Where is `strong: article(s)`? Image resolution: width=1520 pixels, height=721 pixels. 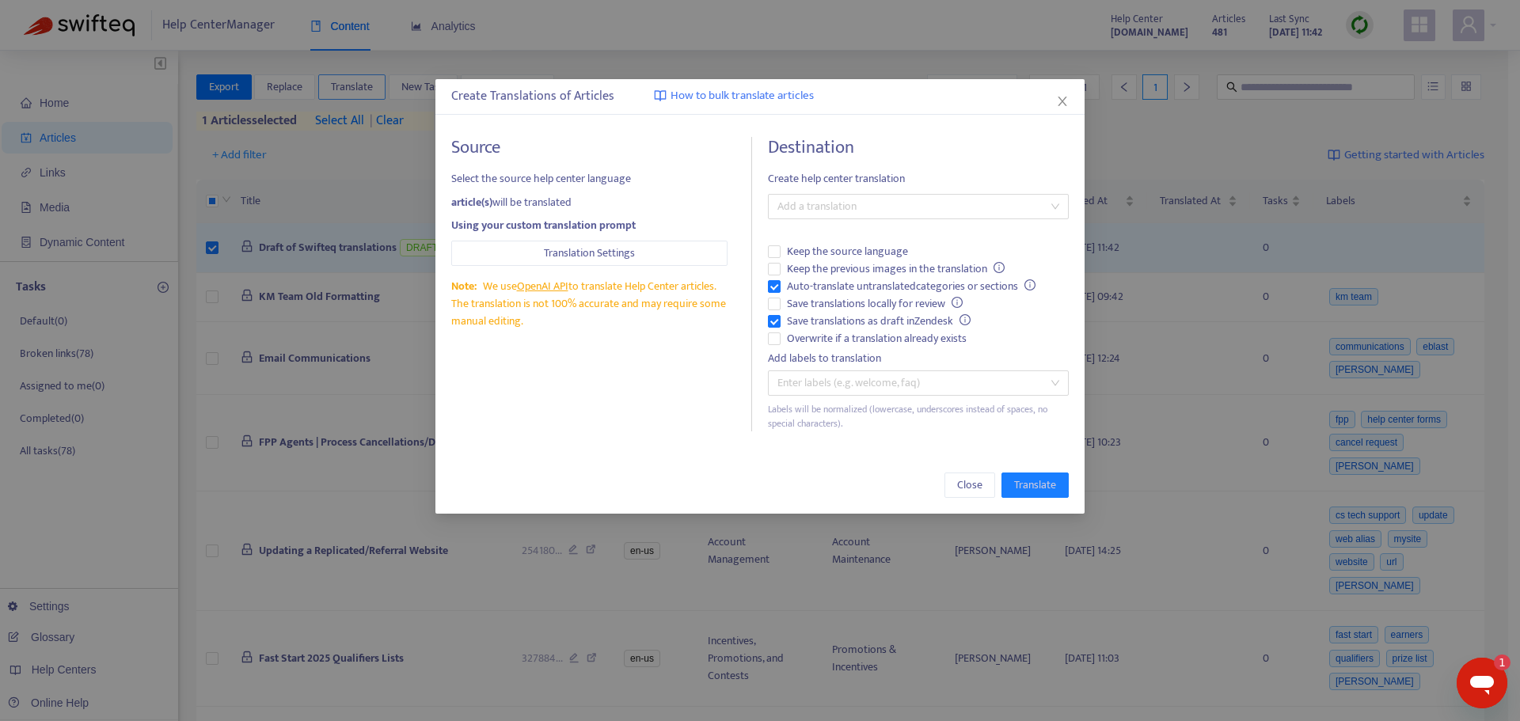
strong: article(s) is located at coordinates (472, 202).